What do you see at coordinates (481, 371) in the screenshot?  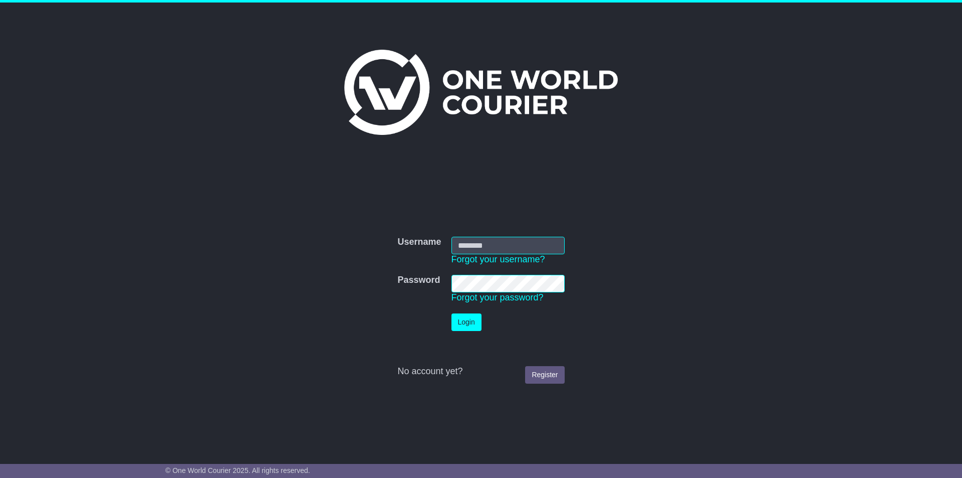 I see `div: No account yet?` at bounding box center [481, 371].